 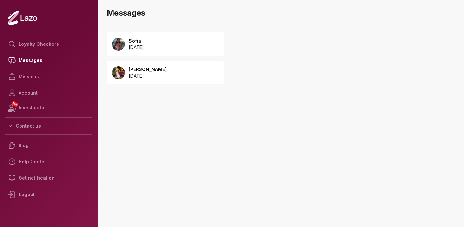 I want to click on img: e95392da-a99e-4a4c-be01-edee2d3bc412, so click(x=118, y=44).